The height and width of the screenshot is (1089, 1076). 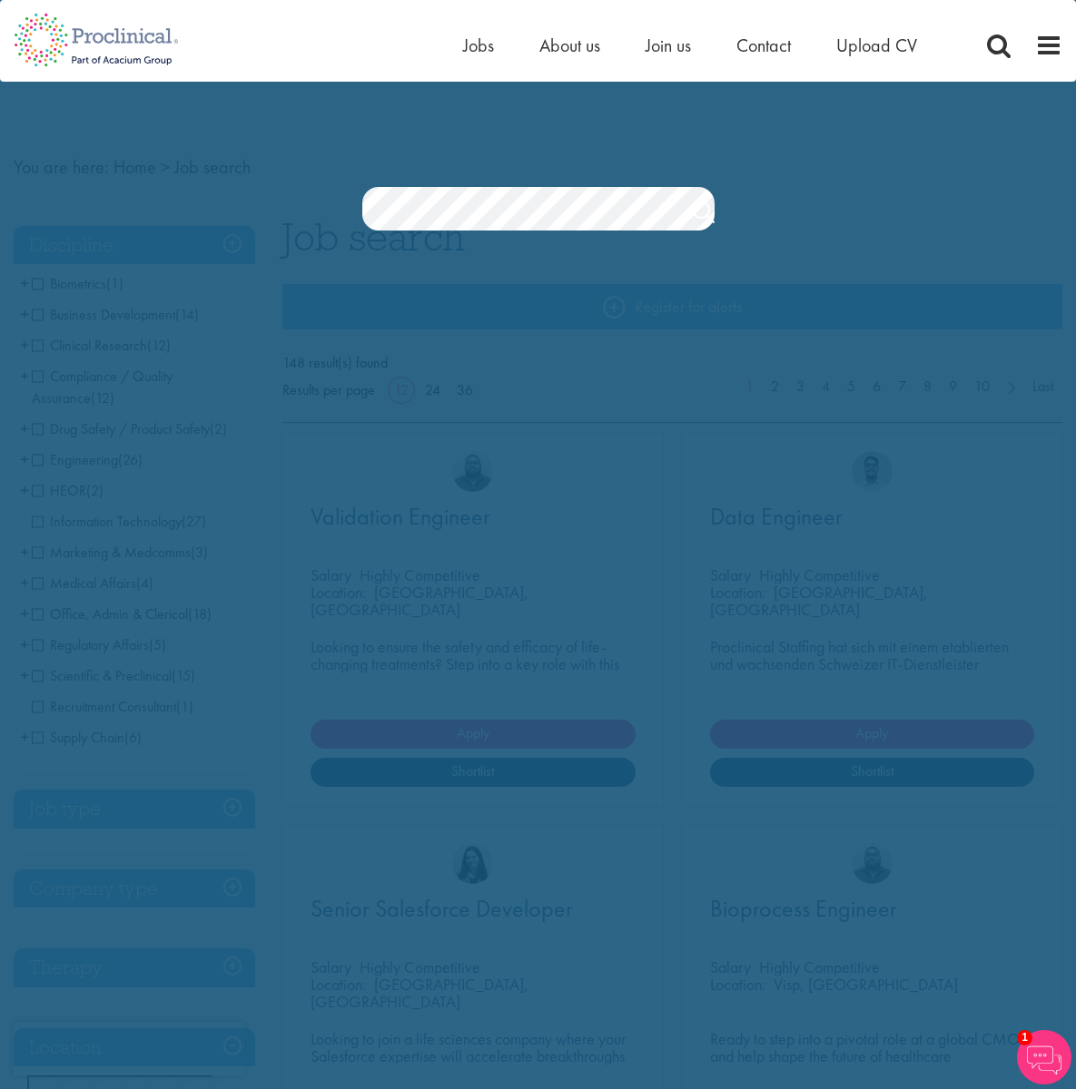 What do you see at coordinates (763, 45) in the screenshot?
I see `span: Contact` at bounding box center [763, 45].